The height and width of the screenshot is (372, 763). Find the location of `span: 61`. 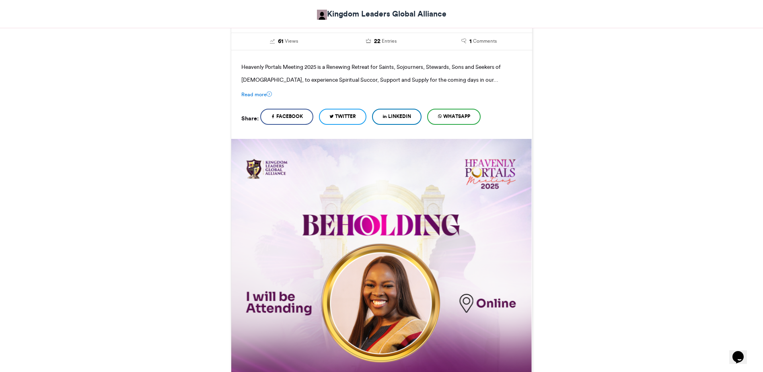

span: 61 is located at coordinates (281, 41).